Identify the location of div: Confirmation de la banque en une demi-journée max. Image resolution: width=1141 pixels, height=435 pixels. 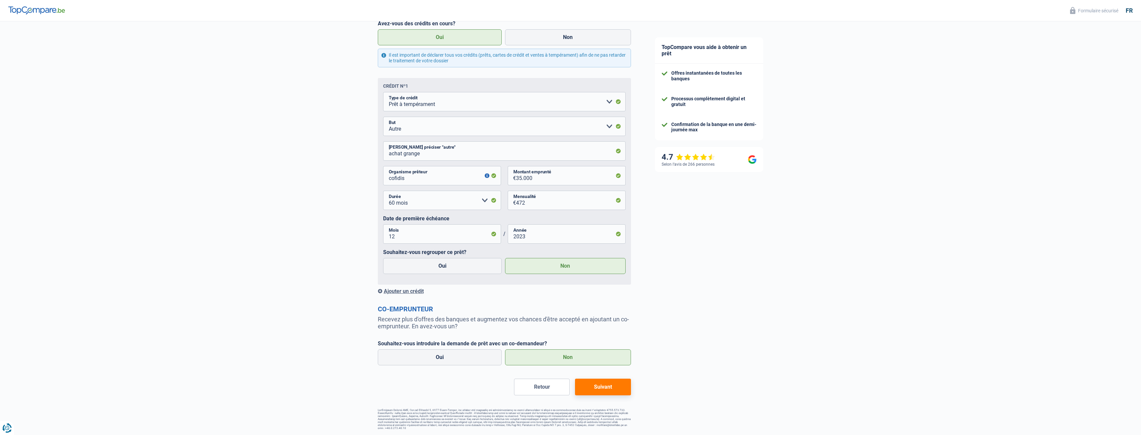
(714, 127).